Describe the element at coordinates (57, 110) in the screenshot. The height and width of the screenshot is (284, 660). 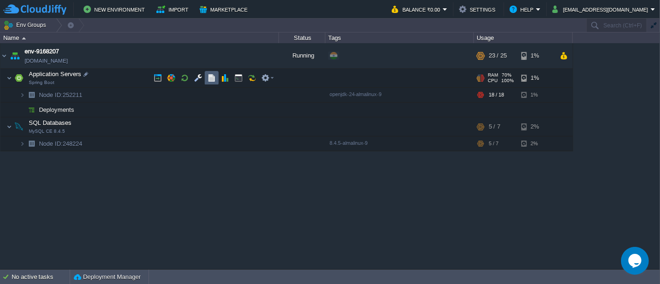
I see `span: Deployments` at that location.